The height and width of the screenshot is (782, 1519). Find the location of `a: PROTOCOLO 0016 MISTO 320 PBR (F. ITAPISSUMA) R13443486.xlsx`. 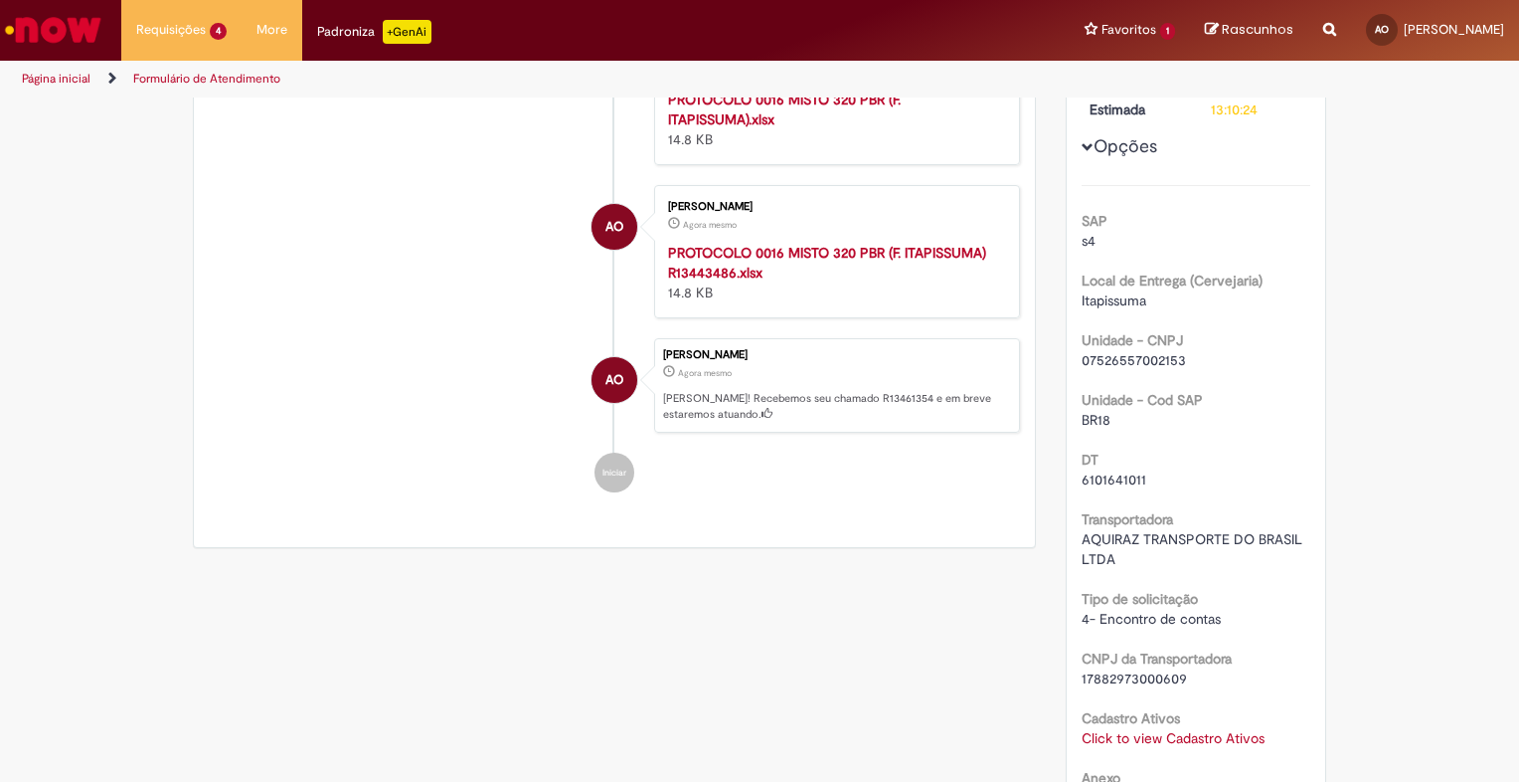

a: PROTOCOLO 0016 MISTO 320 PBR (F. ITAPISSUMA) R13443486.xlsx is located at coordinates (827, 263).